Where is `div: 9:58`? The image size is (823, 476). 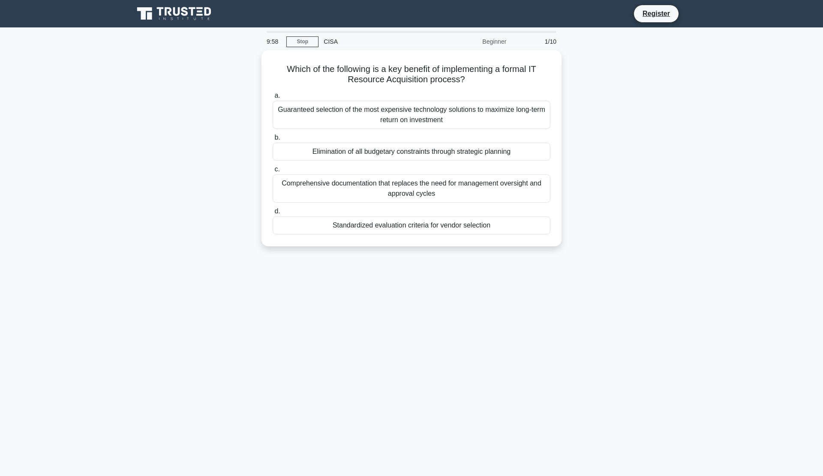 div: 9:58 is located at coordinates (274, 42).